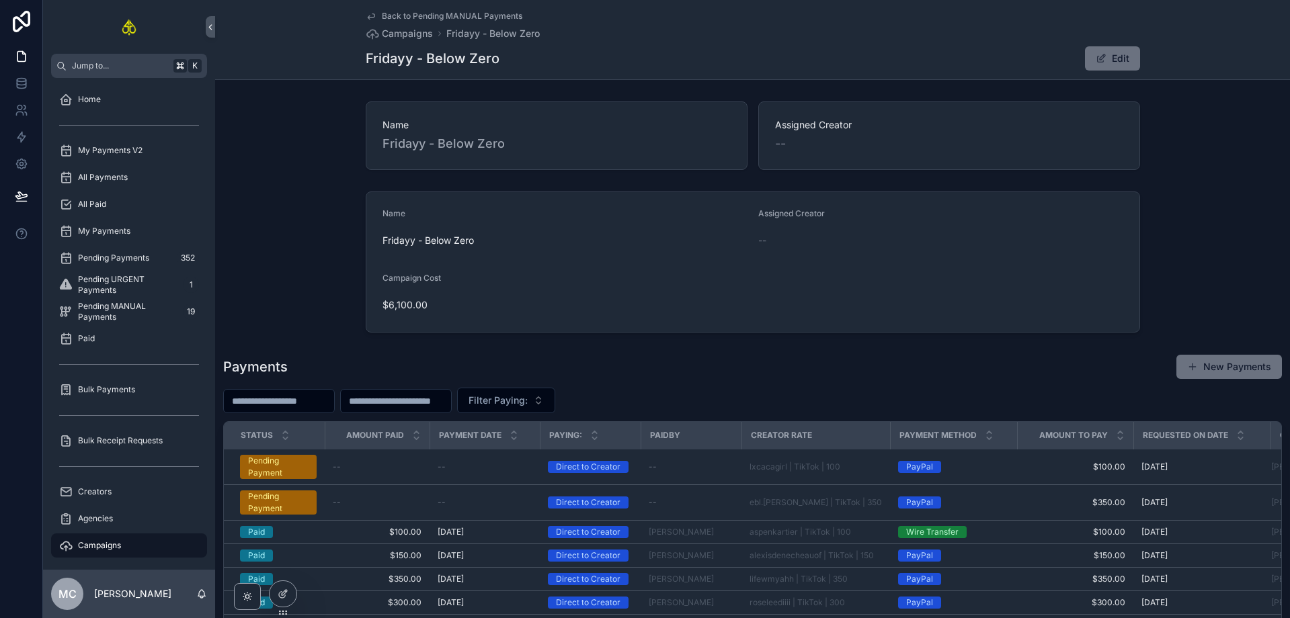 The width and height of the screenshot is (1290, 618). What do you see at coordinates (129, 285) in the screenshot?
I see `a: Pending URGENT Payments1` at bounding box center [129, 285].